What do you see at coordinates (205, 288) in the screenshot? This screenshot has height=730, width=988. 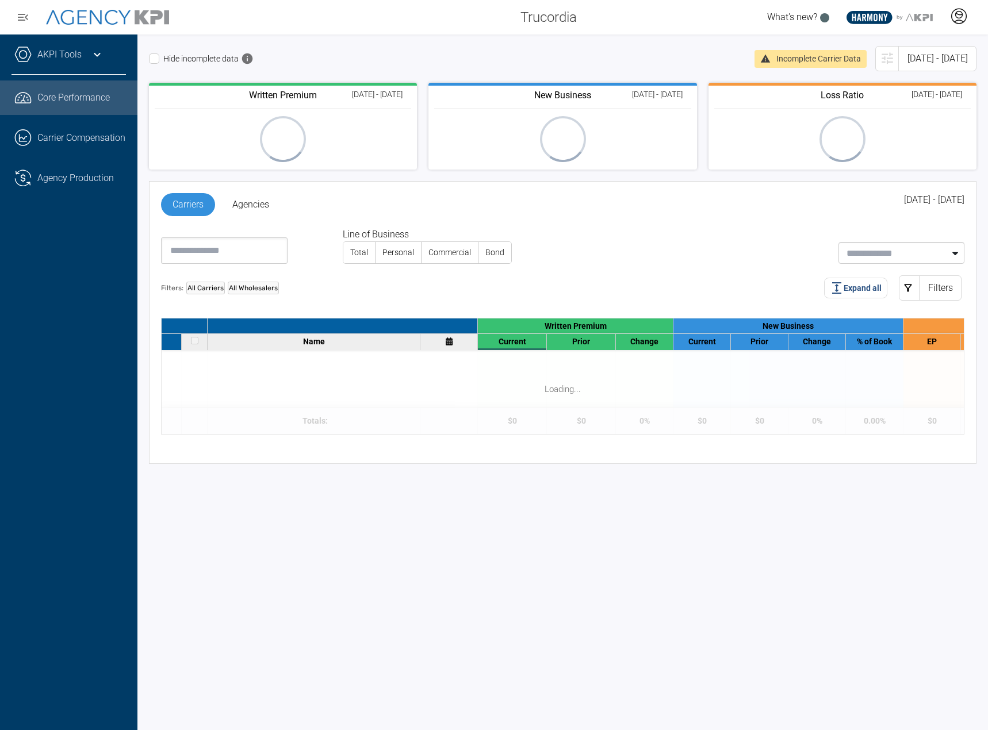 I see `div: All Carriers` at bounding box center [205, 288].